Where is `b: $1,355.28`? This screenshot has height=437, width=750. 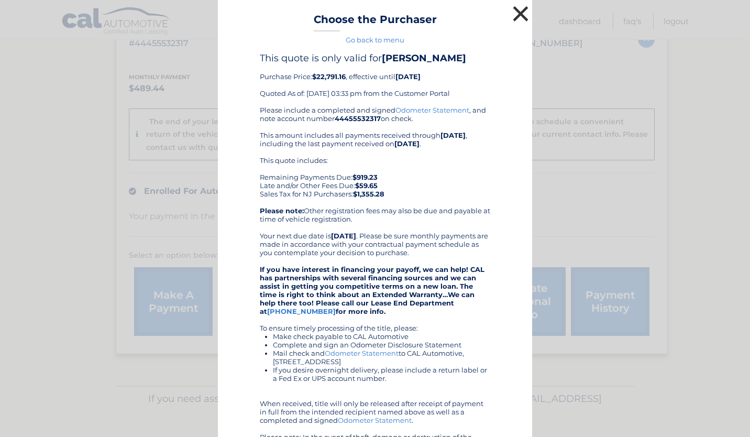 b: $1,355.28 is located at coordinates (369, 194).